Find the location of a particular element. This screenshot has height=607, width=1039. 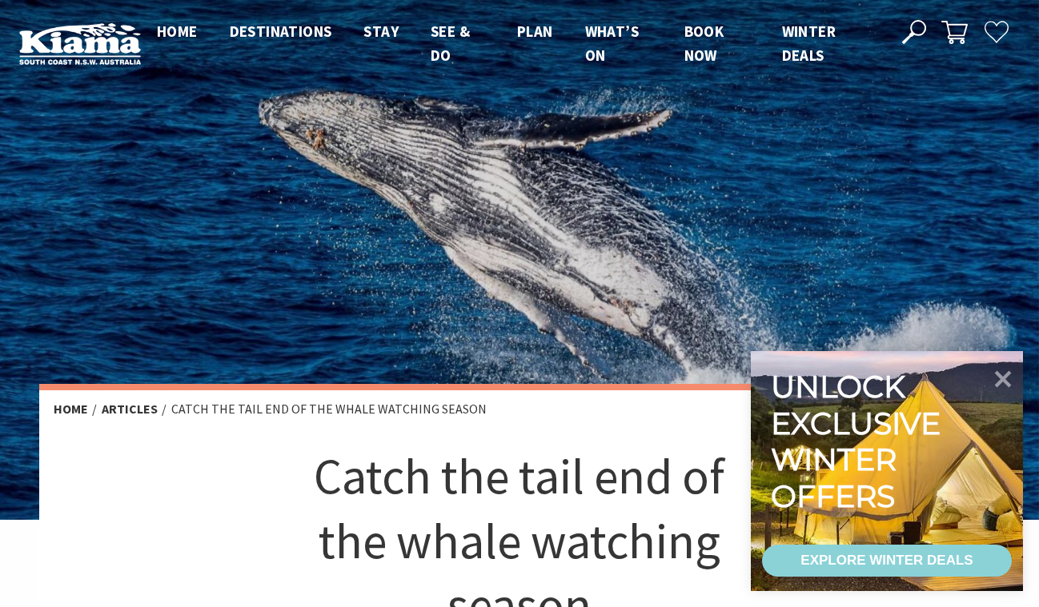

nav: Main Menu is located at coordinates (512, 43).